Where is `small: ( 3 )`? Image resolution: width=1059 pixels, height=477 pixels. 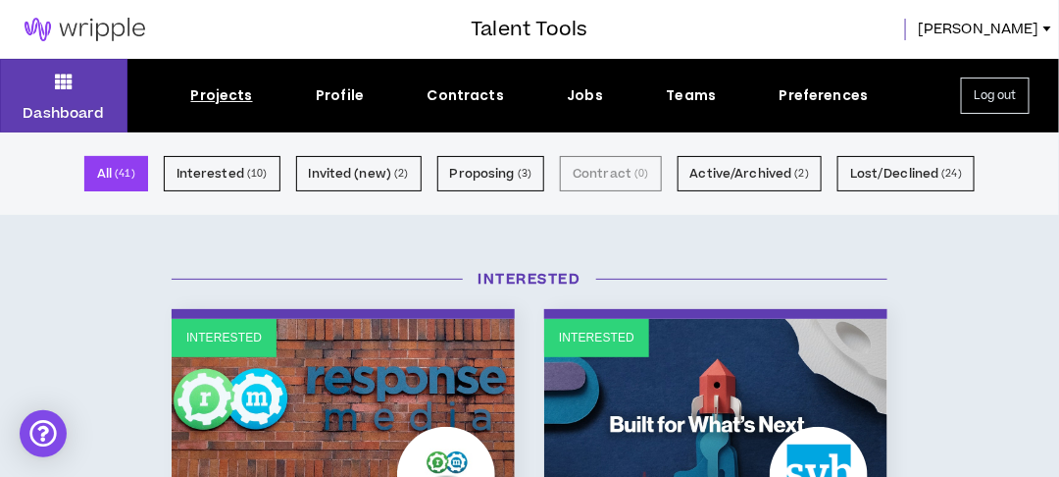
small: ( 3 ) is located at coordinates (525, 174).